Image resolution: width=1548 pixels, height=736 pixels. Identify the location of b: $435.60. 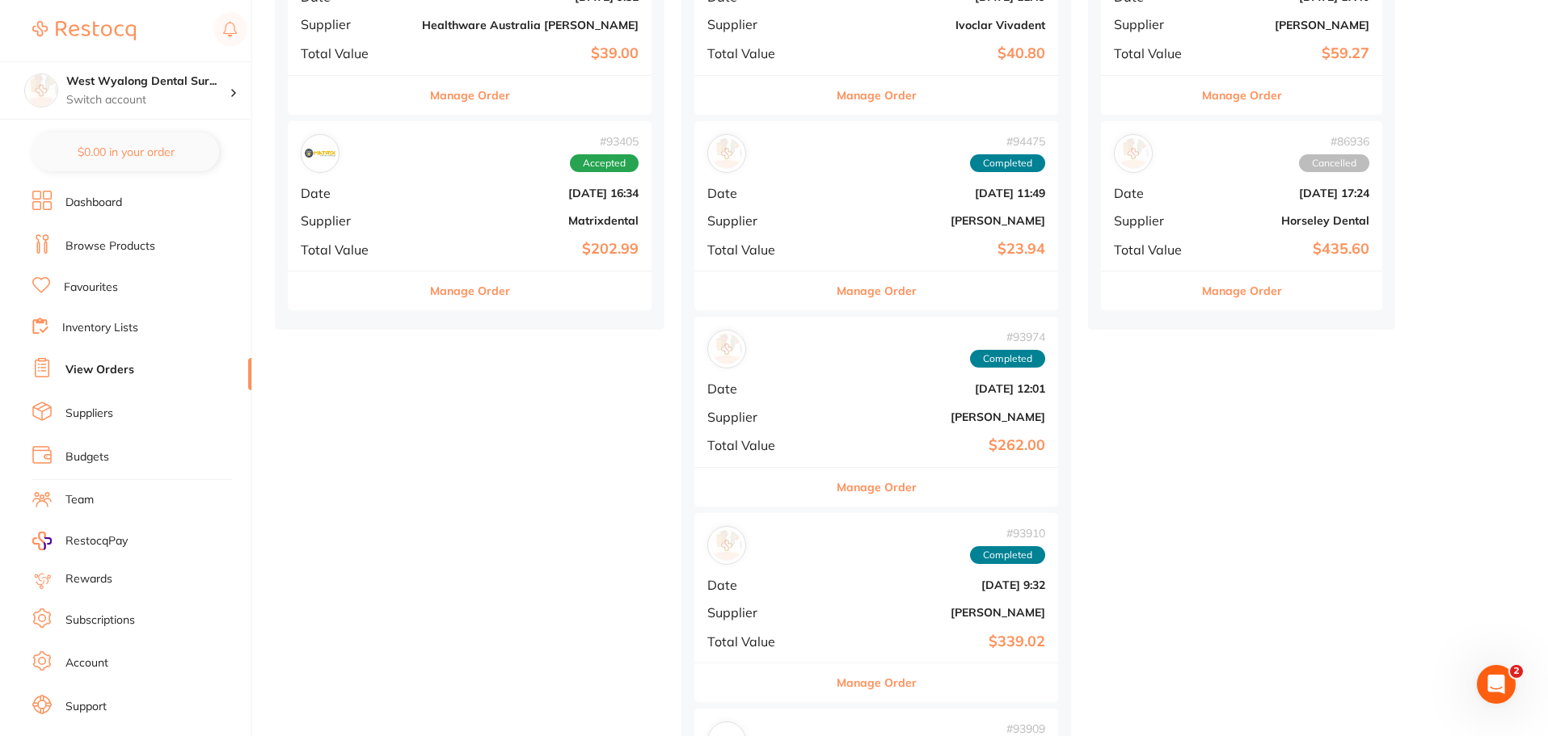
(1288, 249).